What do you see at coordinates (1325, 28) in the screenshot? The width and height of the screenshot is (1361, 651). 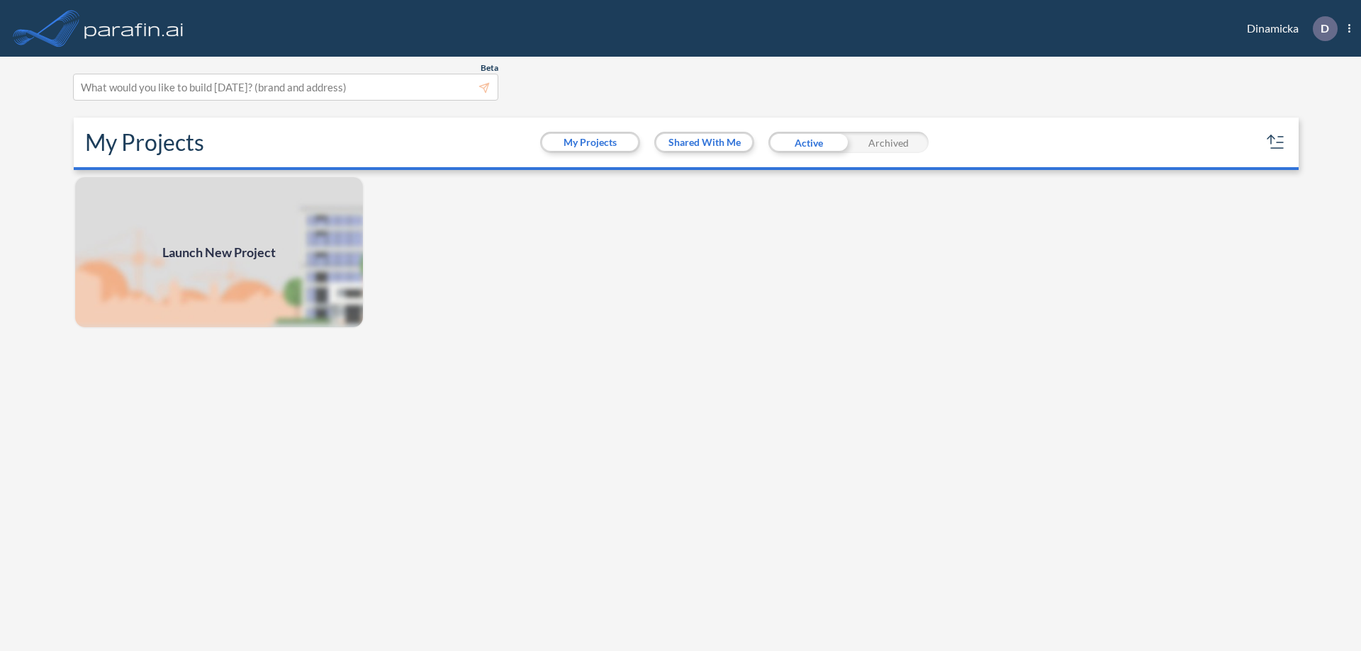 I see `p: D` at bounding box center [1325, 28].